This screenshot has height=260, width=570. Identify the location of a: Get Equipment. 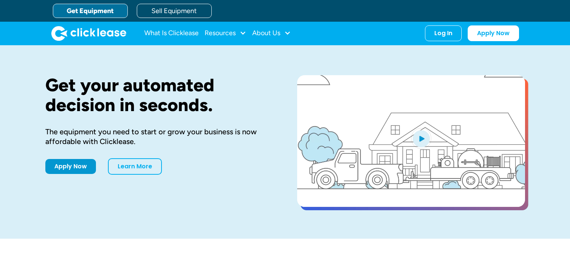
(90, 11).